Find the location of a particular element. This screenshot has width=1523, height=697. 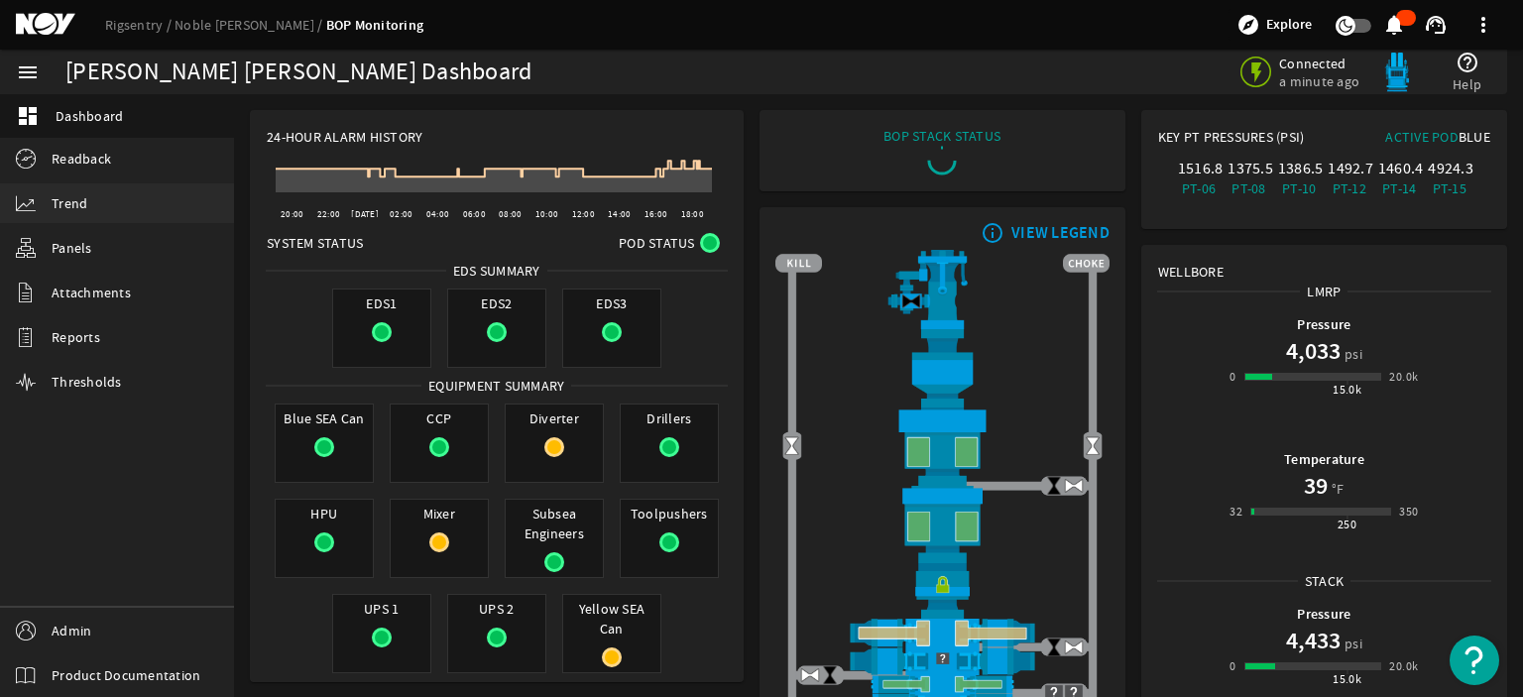

text: 22:00 is located at coordinates (328, 214).